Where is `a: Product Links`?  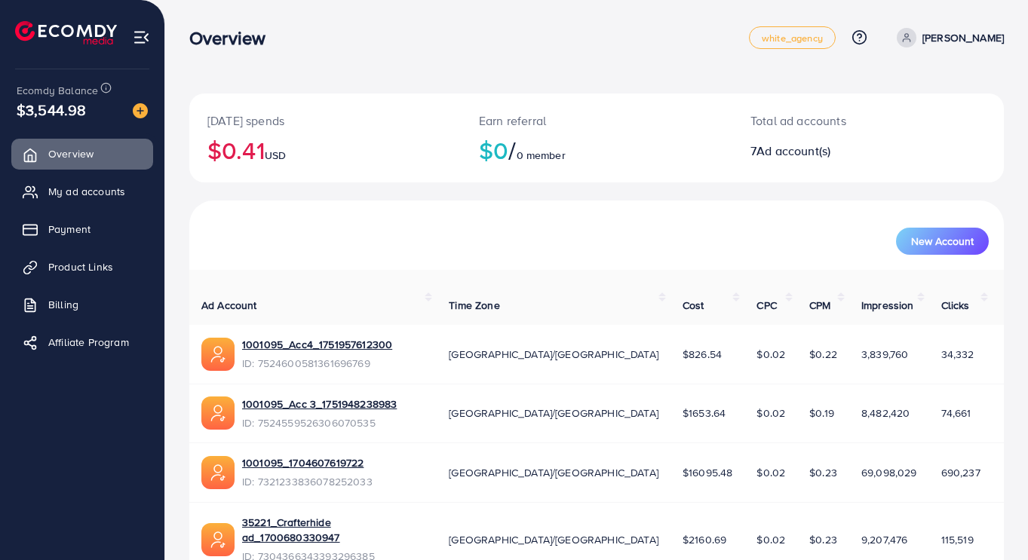
a: Product Links is located at coordinates (82, 267).